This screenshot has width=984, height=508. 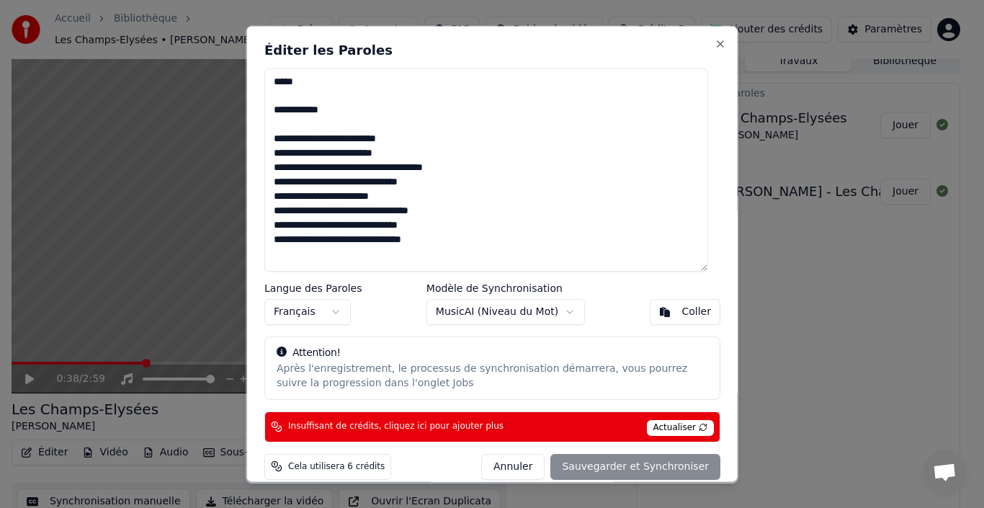 What do you see at coordinates (492, 352) in the screenshot?
I see `div: Attention!` at bounding box center [492, 352].